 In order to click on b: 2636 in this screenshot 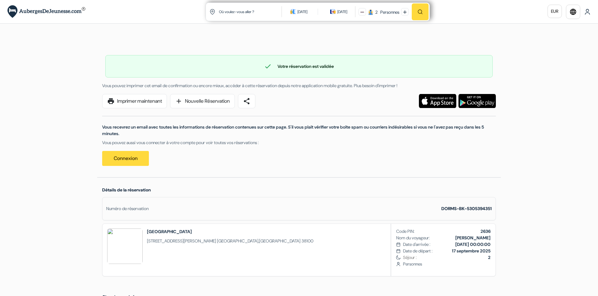, I will do `click(486, 231)`.